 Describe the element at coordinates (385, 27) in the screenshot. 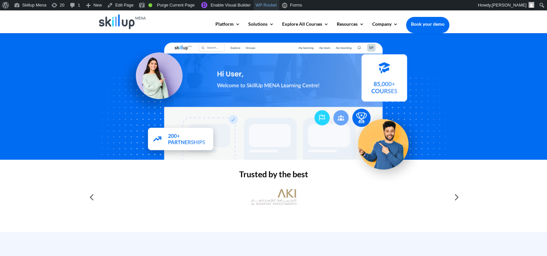

I see `a: Company` at that location.